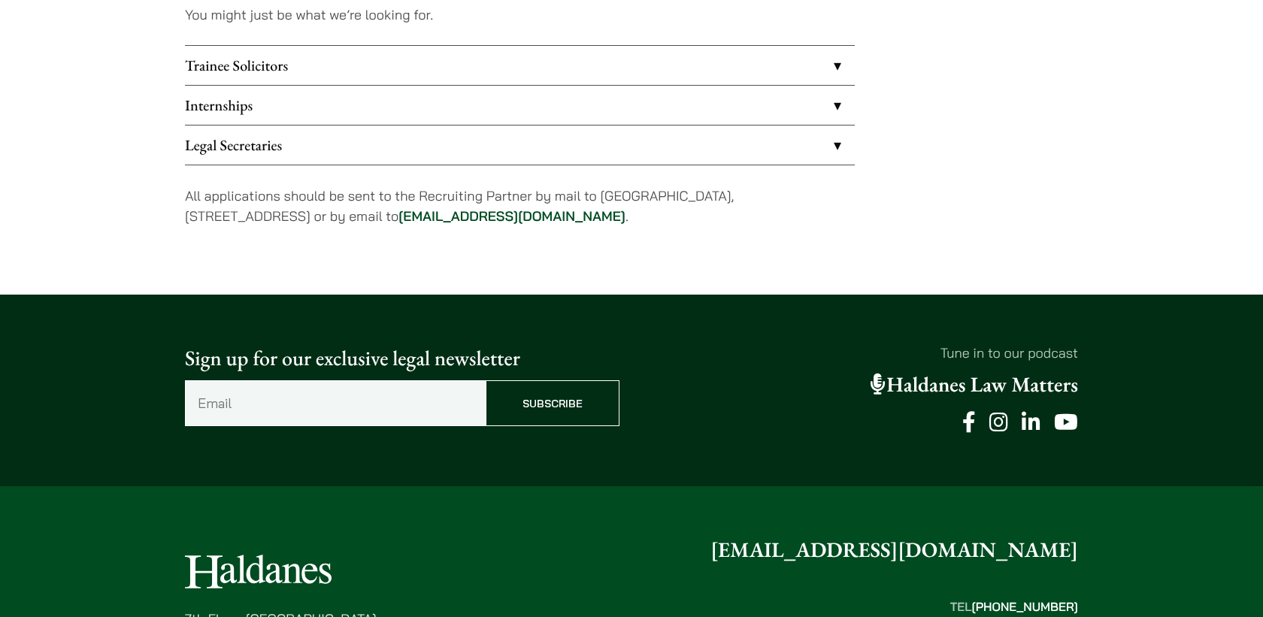 The image size is (1263, 617). Describe the element at coordinates (519, 145) in the screenshot. I see `a: Legal Secretaries` at that location.